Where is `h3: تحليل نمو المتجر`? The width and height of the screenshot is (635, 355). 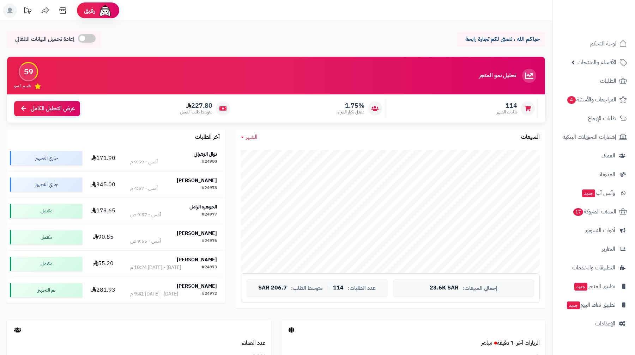
h3: تحليل نمو المتجر is located at coordinates (497, 76).